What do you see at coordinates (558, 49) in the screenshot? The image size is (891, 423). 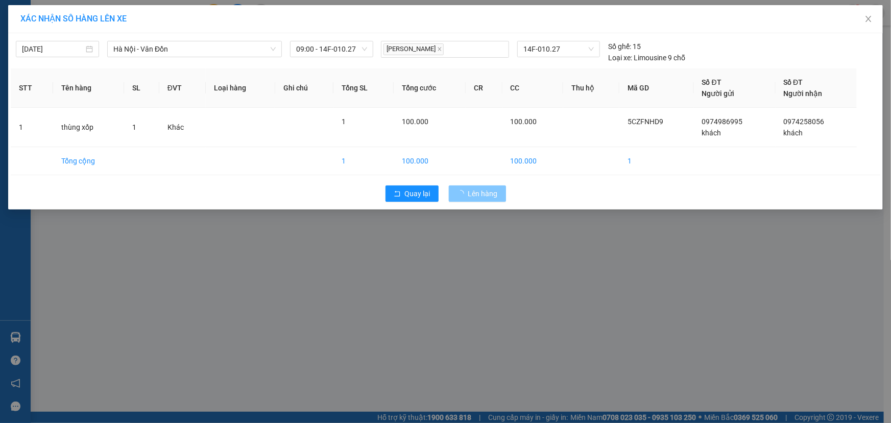 I see `span: 14F-010.27` at bounding box center [558, 49].